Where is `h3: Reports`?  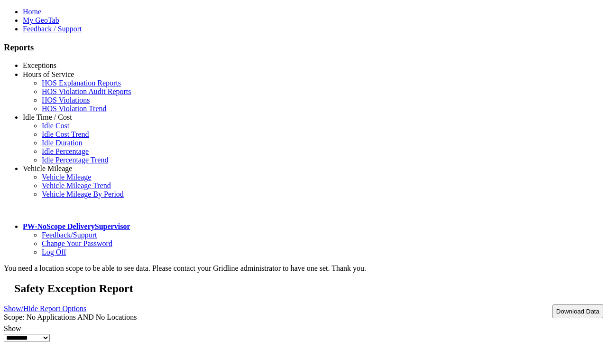
h3: Reports is located at coordinates (304, 47).